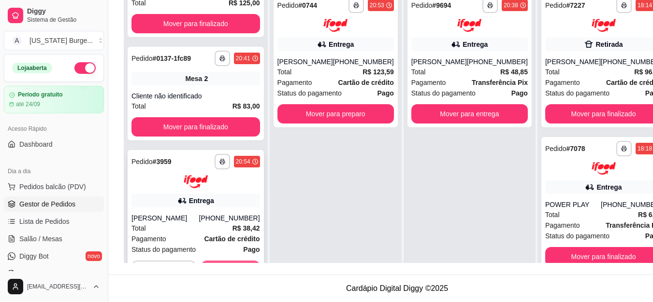 The width and height of the screenshot is (653, 302). What do you see at coordinates (54, 171) in the screenshot?
I see `div: Dia a dia` at bounding box center [54, 171].